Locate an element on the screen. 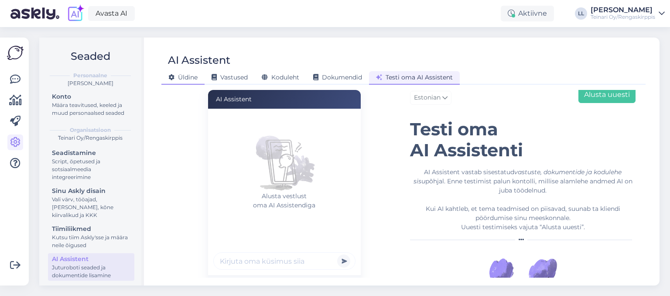 Image resolution: width=670 pixels, height=296 pixels. div: AI Assistent vastab sisestatud põhjal. Enne testimist palun kontolli, millise alamlehe andmed AI ... is located at coordinates (523, 199).